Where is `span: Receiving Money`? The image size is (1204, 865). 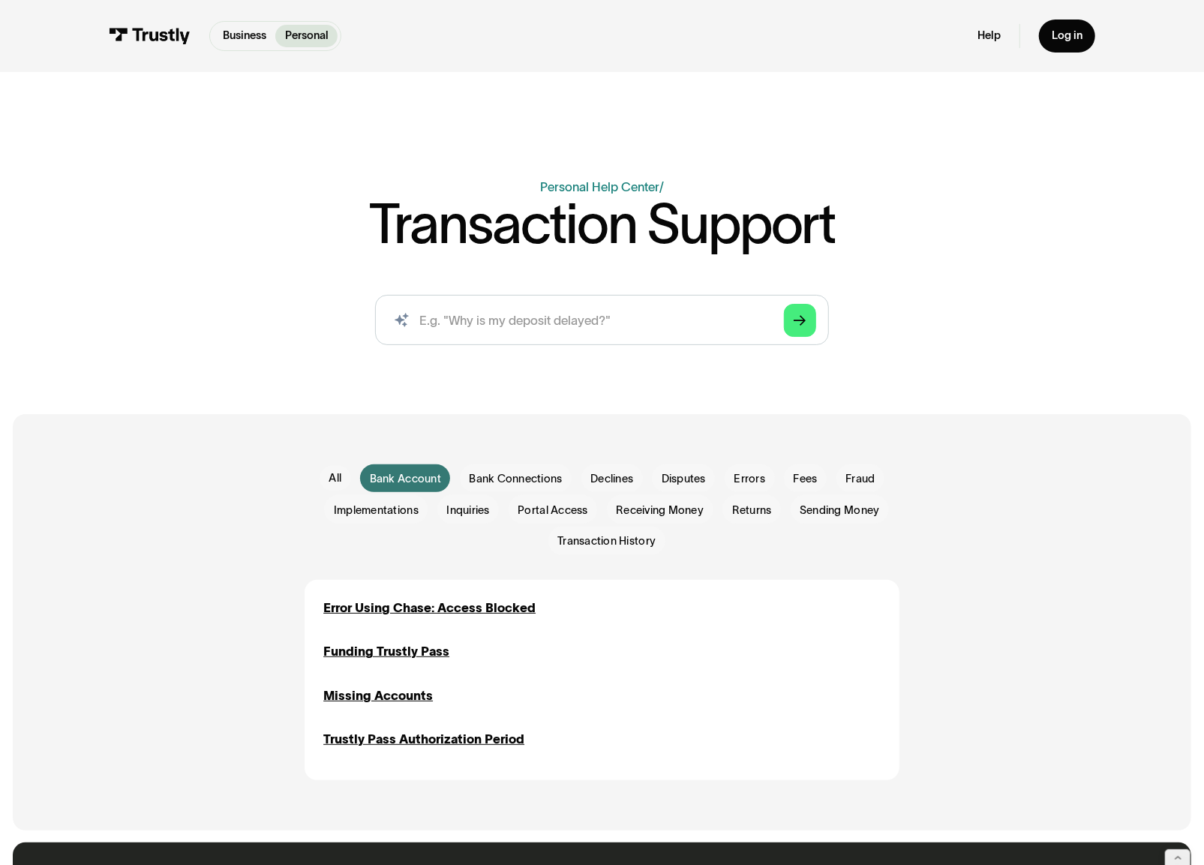 span: Receiving Money is located at coordinates (660, 510).